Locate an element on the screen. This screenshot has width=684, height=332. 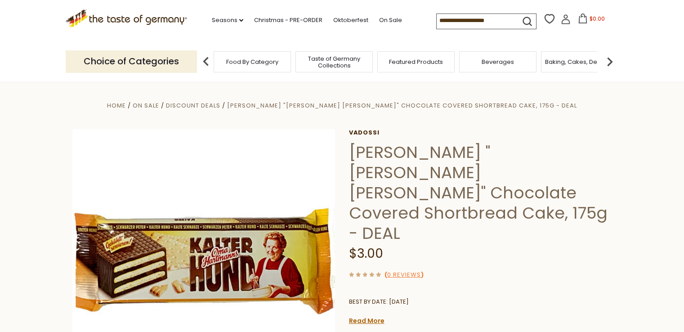
img: previous arrow is located at coordinates (206, 62).